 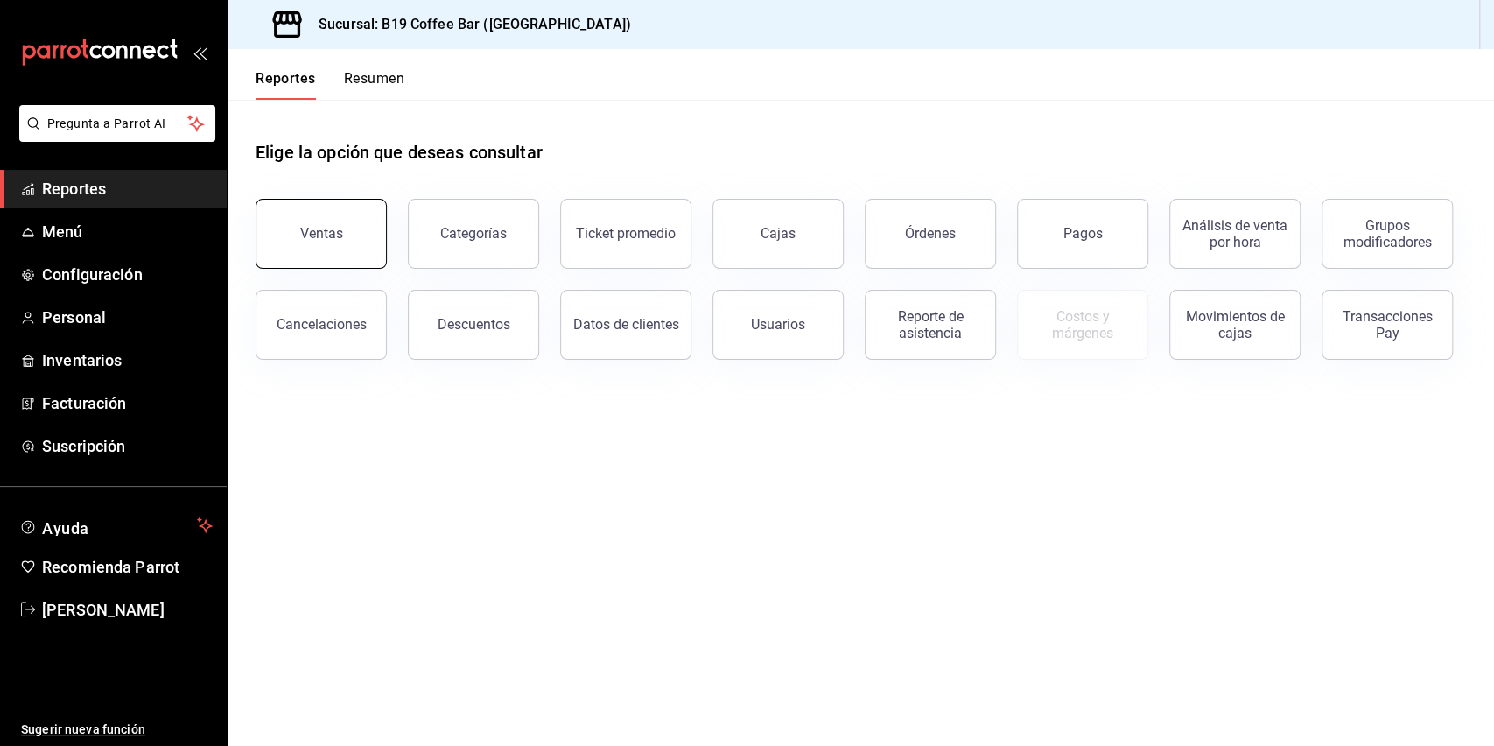 I want to click on div: Categorías, so click(x=473, y=233).